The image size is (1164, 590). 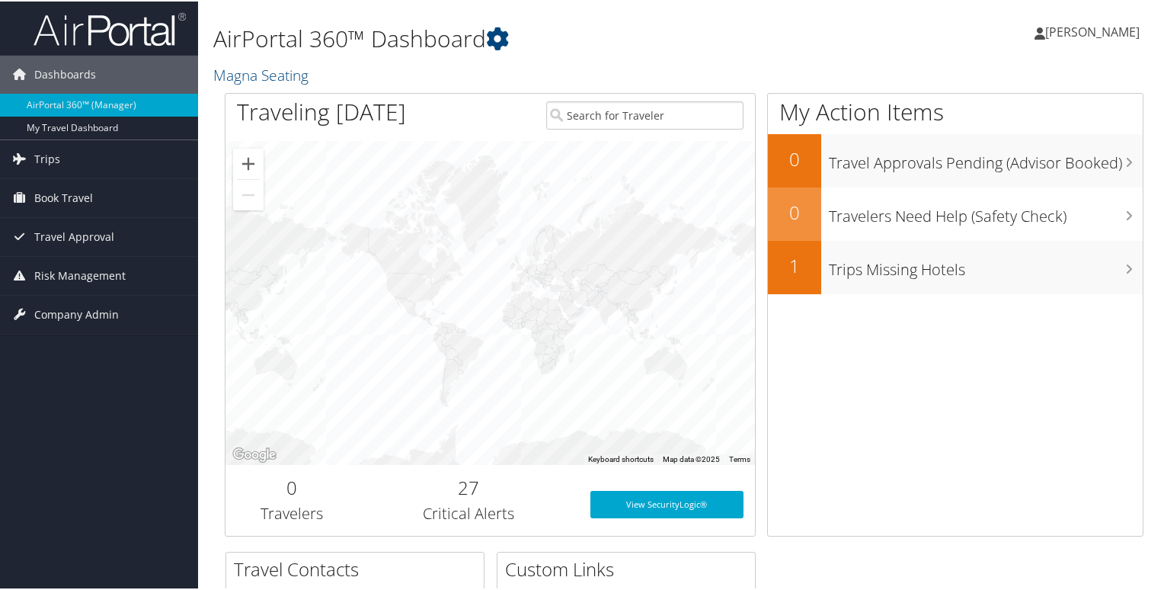 What do you see at coordinates (630, 568) in the screenshot?
I see `h2: Custom Links` at bounding box center [630, 568].